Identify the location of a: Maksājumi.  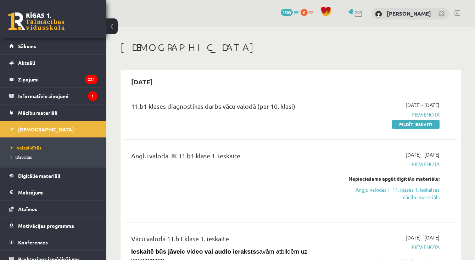
(53, 193).